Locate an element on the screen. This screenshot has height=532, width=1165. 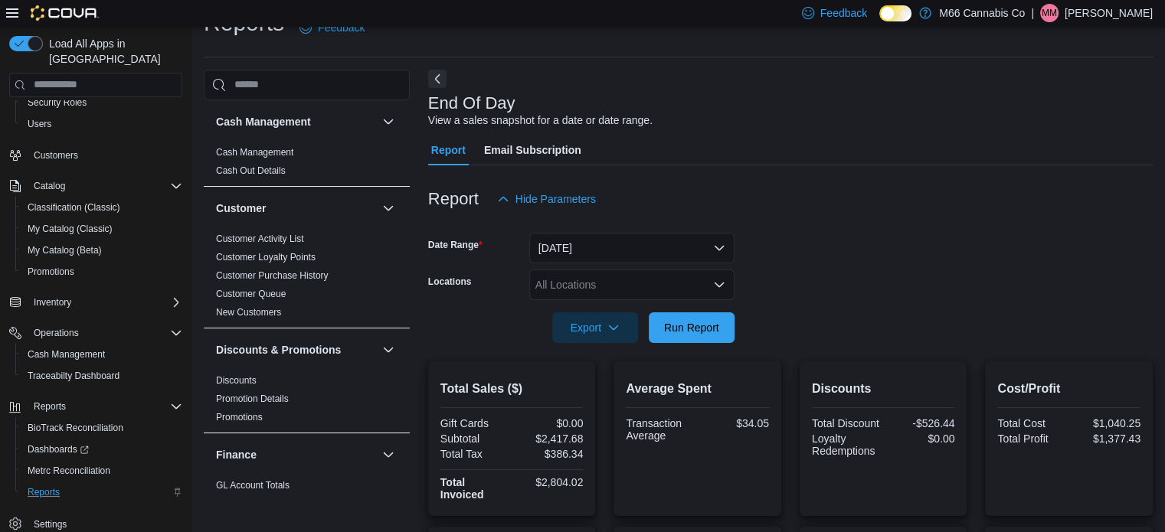
h2: Average Spent is located at coordinates (697, 389).